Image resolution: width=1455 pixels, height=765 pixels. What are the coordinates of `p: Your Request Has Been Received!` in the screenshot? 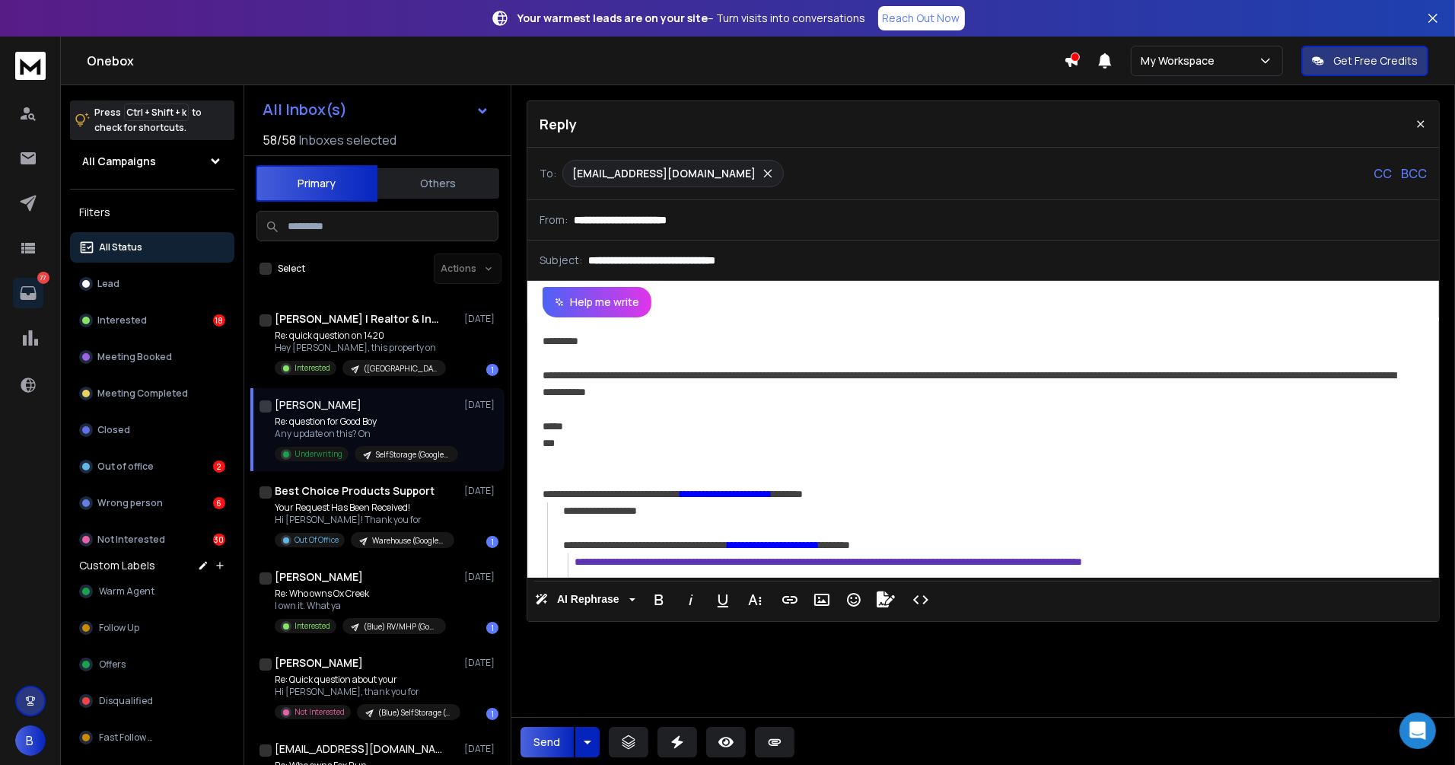 It's located at (365, 508).